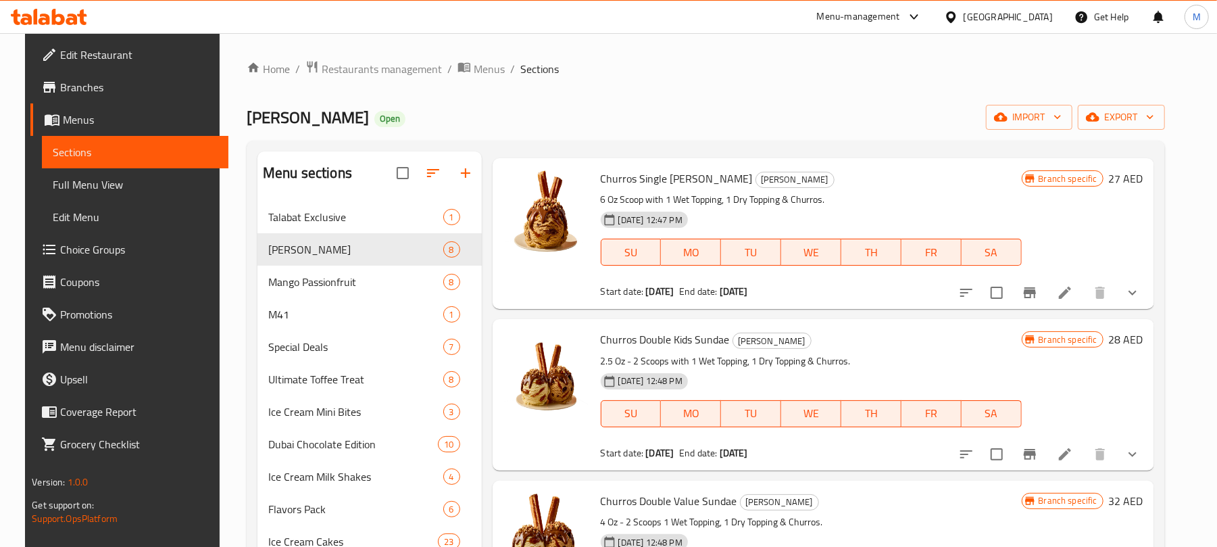  What do you see at coordinates (811, 522) in the screenshot?
I see `p: 4 Oz - 2 Scoops 1 Wet Topping, 1 Dry Topping & Churros.` at bounding box center [811, 522].